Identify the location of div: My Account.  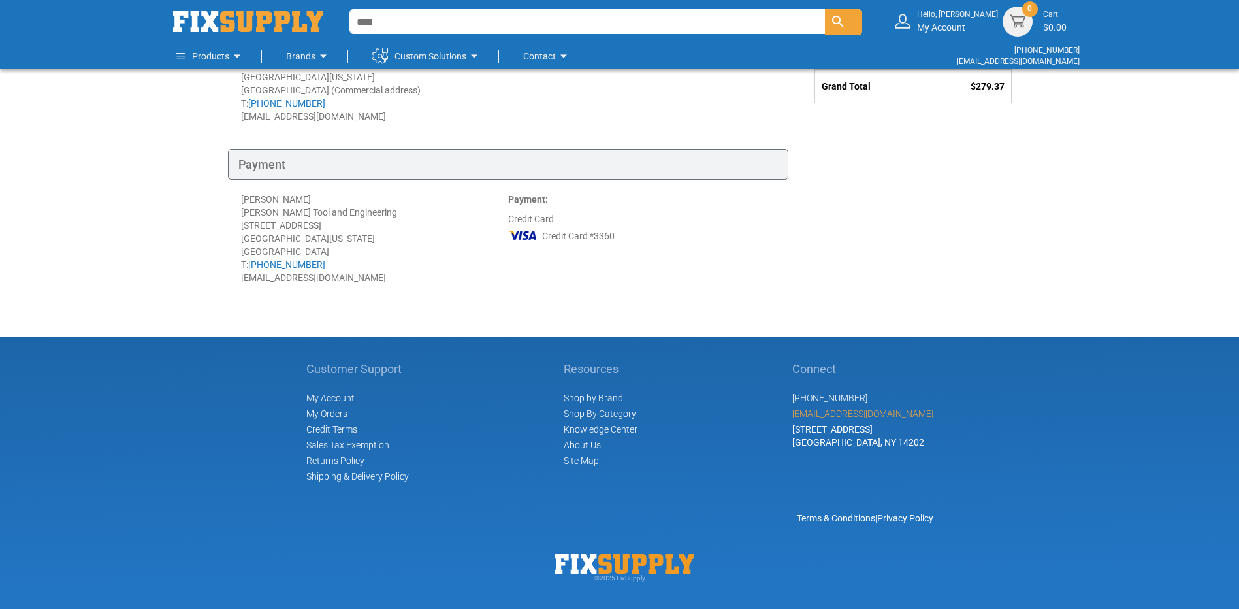
(958, 21).